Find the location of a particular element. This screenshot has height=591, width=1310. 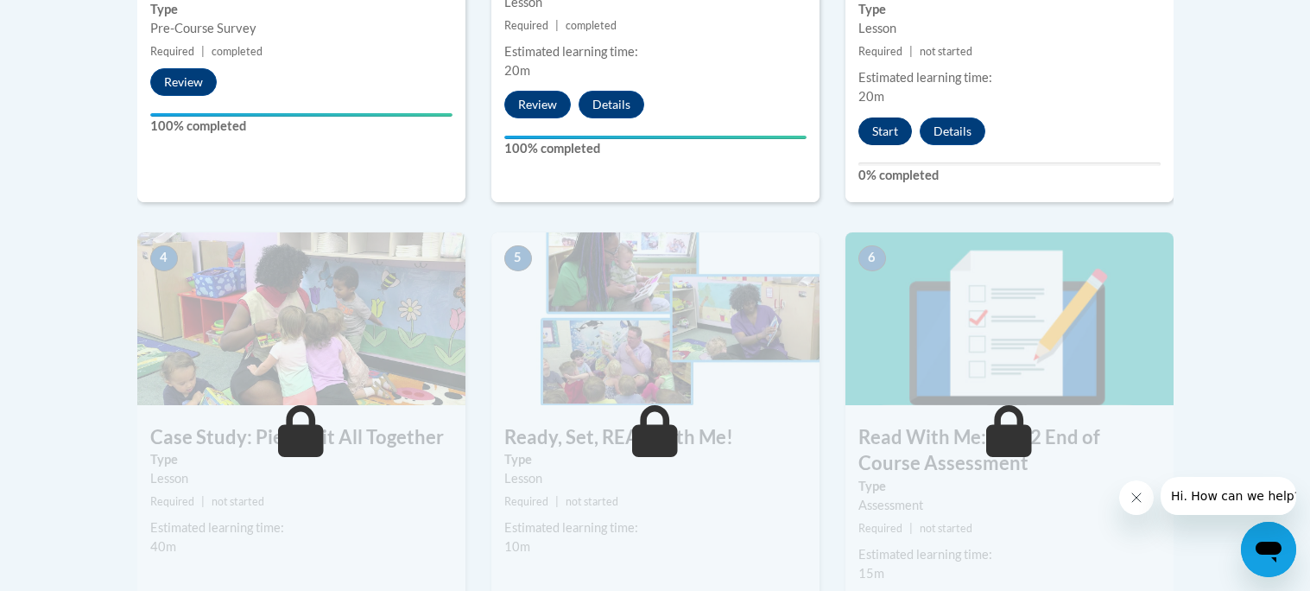

span: 40m is located at coordinates (163, 546).